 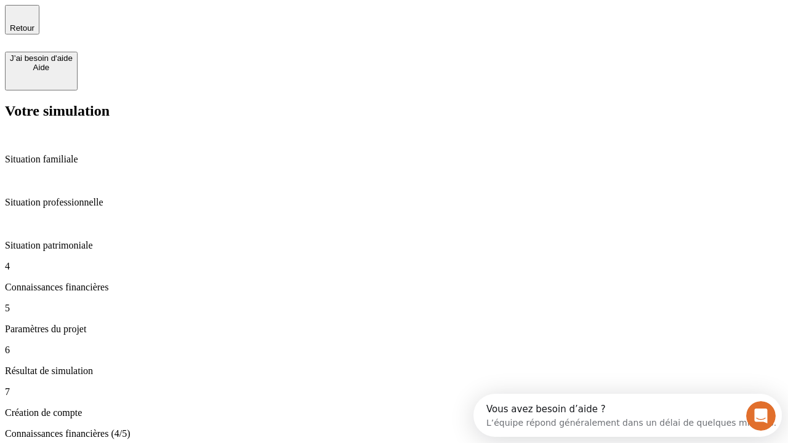 I want to click on div: J’ai besoin d'aide, so click(x=41, y=58).